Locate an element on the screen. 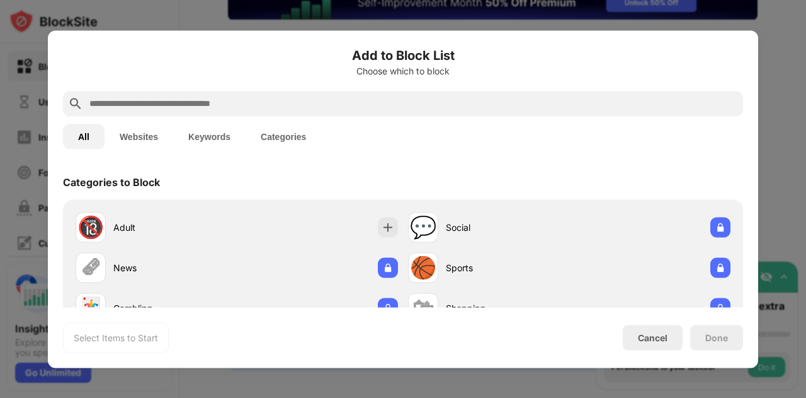 The height and width of the screenshot is (398, 806). button: Categories is located at coordinates (283, 136).